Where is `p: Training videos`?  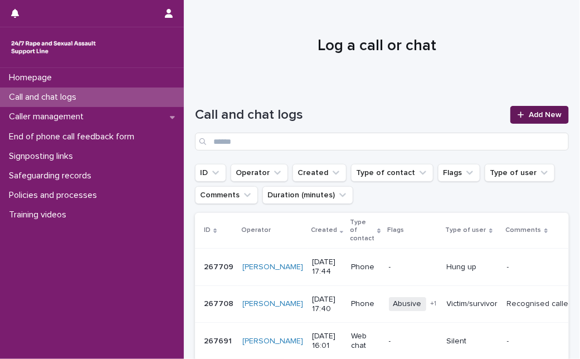 p: Training videos is located at coordinates (40, 214).